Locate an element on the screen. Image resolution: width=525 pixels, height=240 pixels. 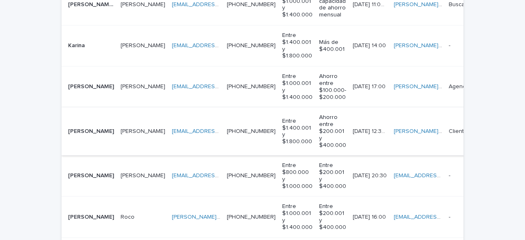
p: 8/12/2025 17:00 is located at coordinates (370, 86).